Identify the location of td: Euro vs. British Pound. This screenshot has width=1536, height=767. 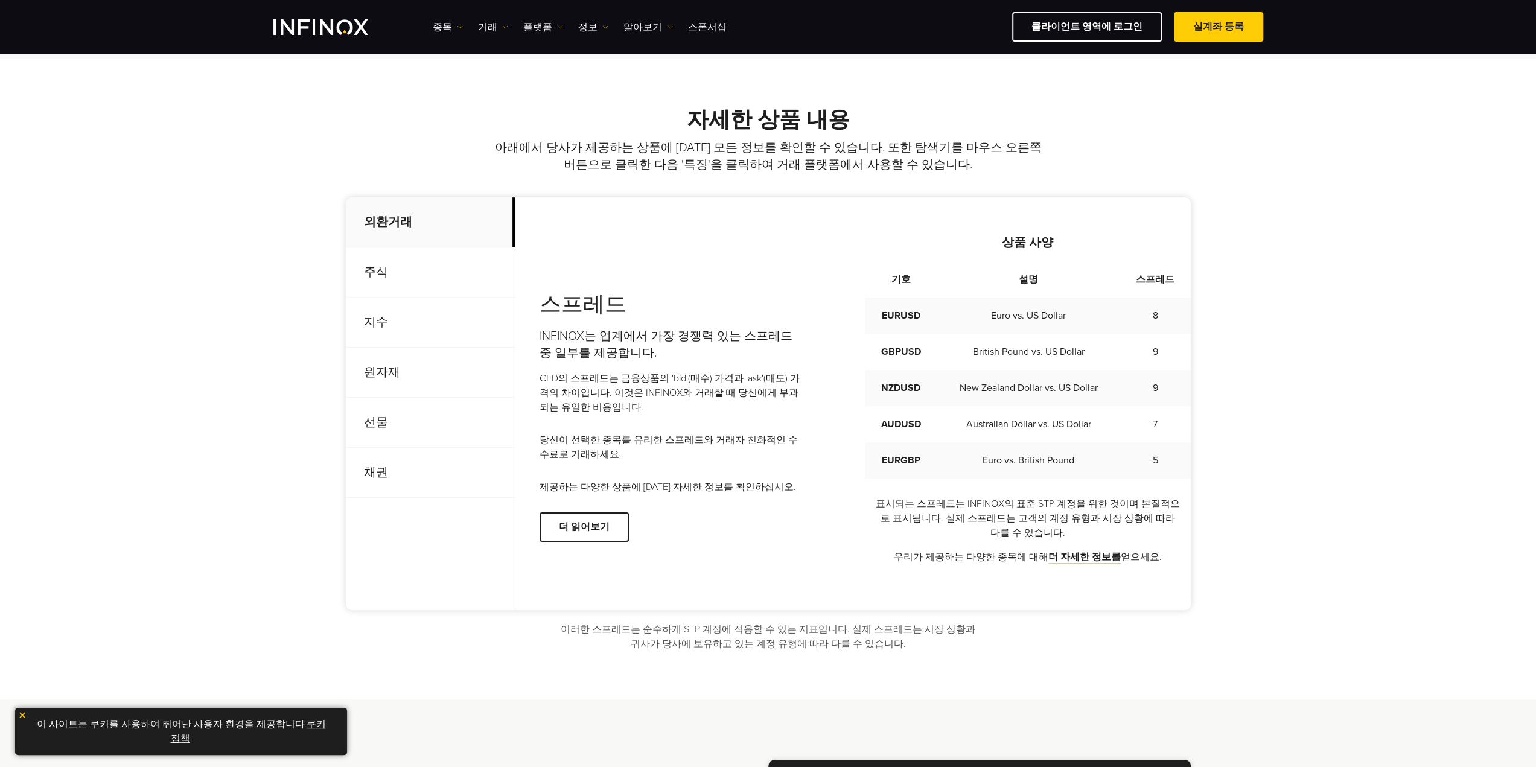
(1028, 461).